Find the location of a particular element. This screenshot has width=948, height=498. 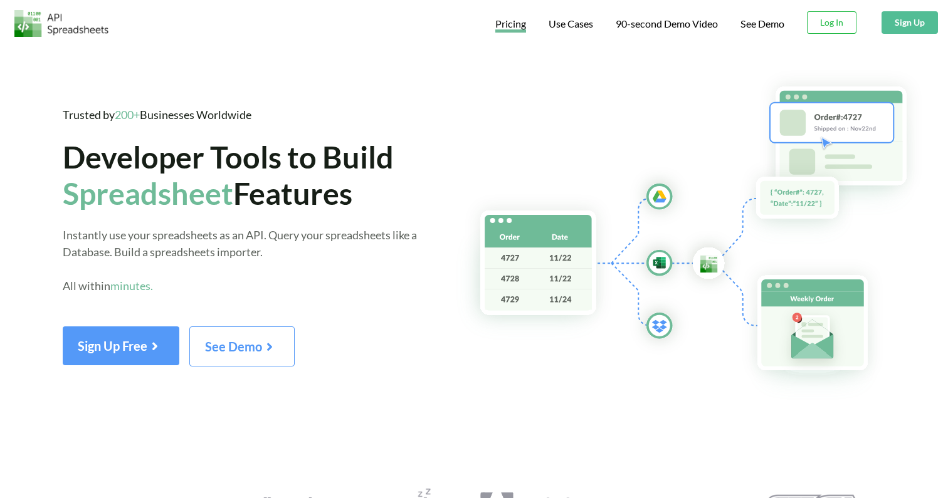

button: Sign Up Free is located at coordinates (121, 346).